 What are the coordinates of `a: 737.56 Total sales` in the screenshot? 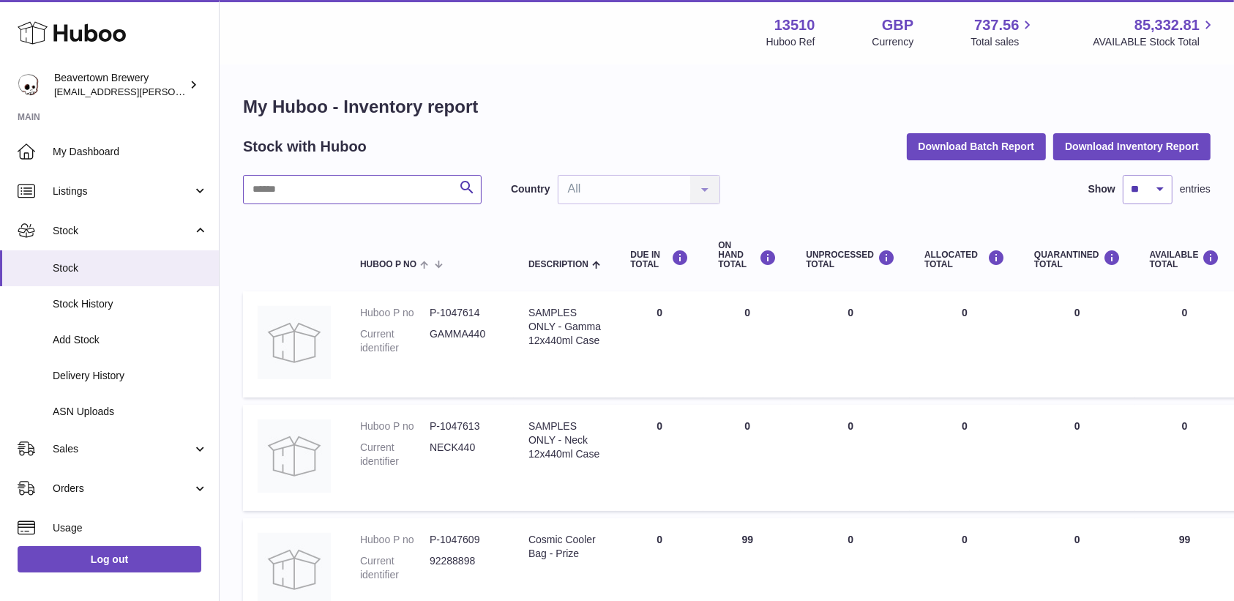 It's located at (1003, 32).